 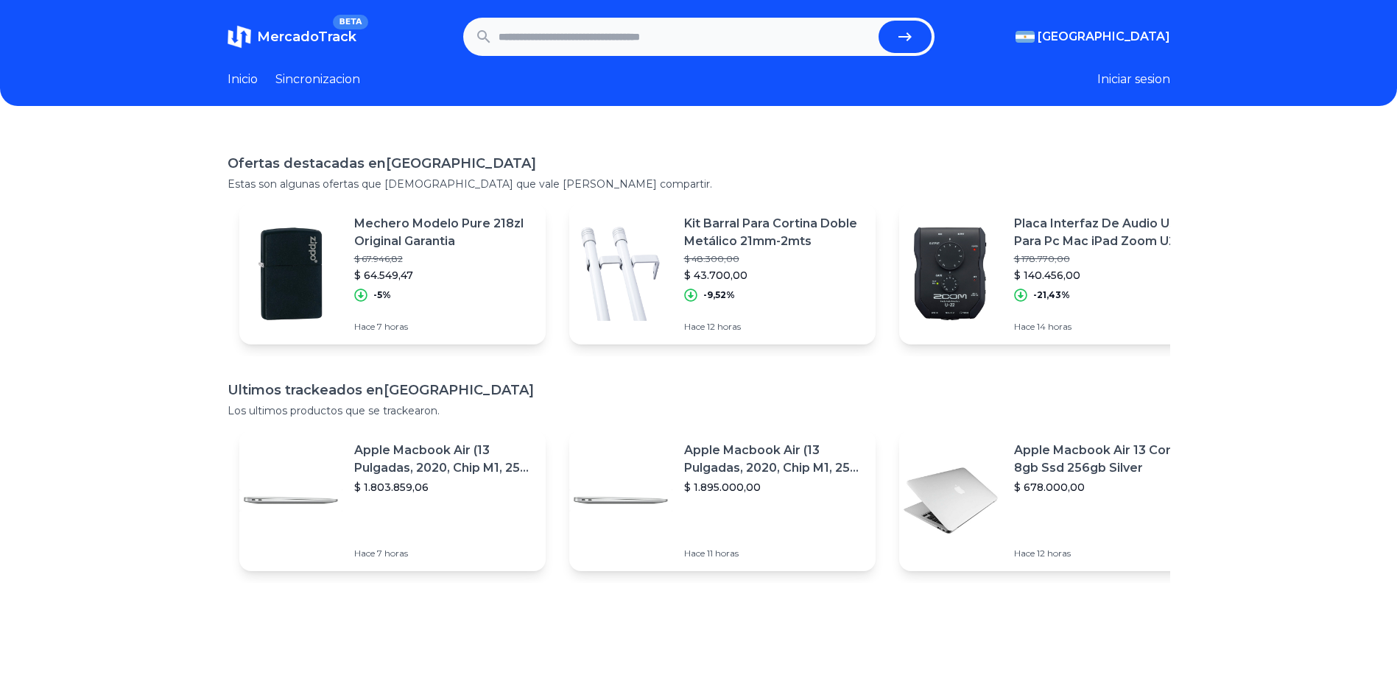 I want to click on p: -9,52%, so click(x=719, y=295).